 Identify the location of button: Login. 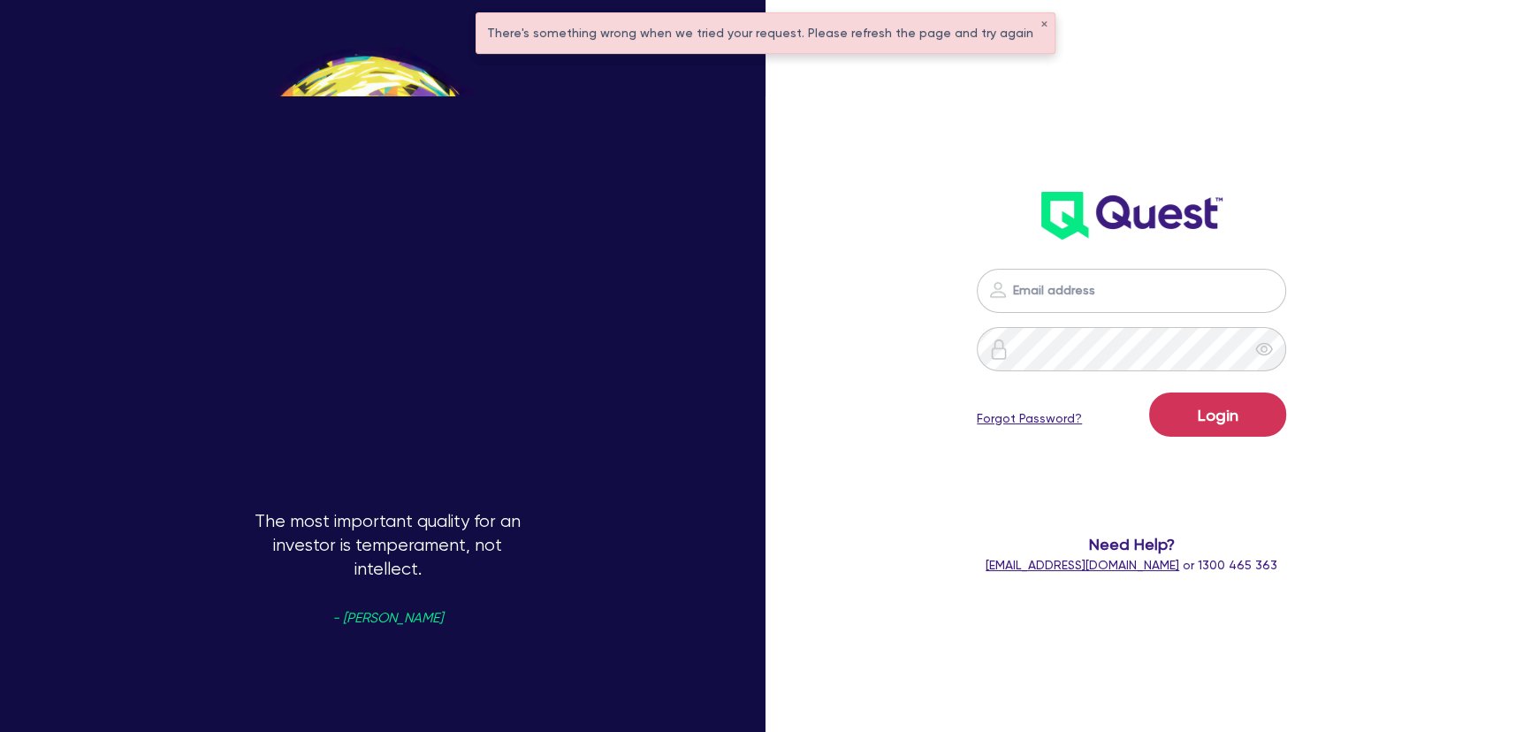
(1218, 415).